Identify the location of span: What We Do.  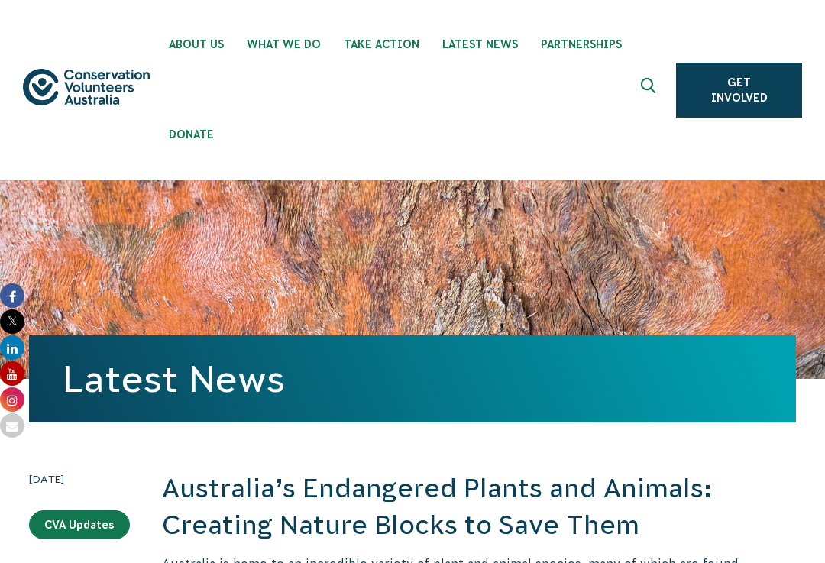
(283, 44).